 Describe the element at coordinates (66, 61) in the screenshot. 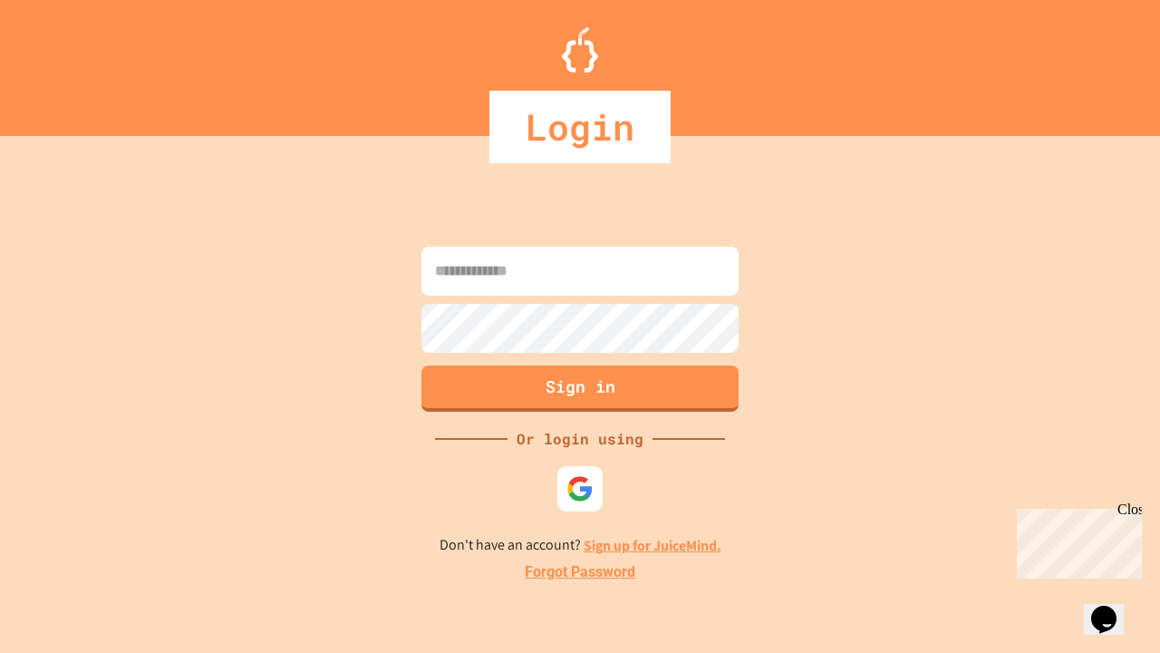

I see `div: Chat with us now!Close` at that location.